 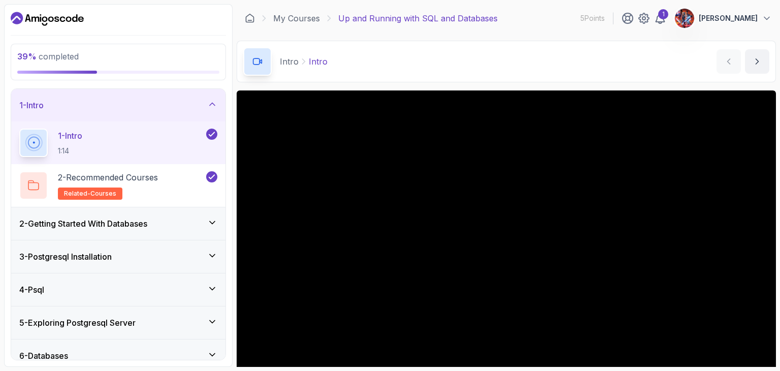 I want to click on p: 5 Points, so click(x=593, y=18).